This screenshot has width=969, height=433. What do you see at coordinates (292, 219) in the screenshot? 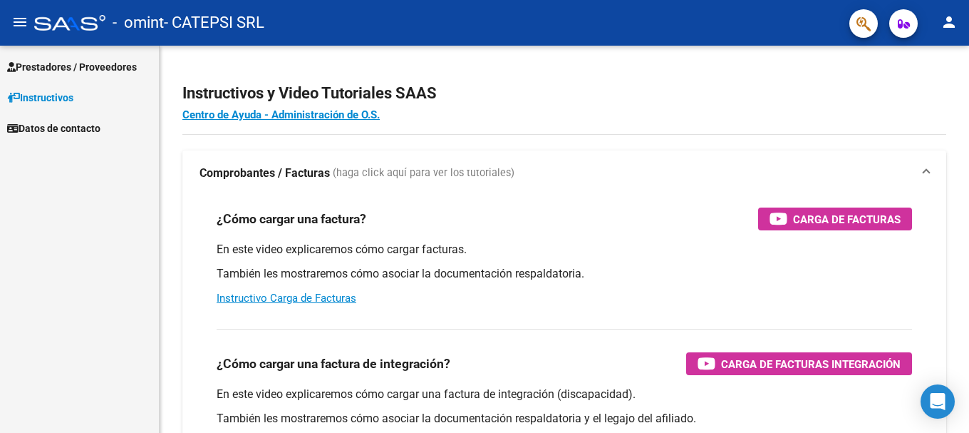
I see `h3: ¿Cómo cargar una factura?` at bounding box center [292, 219].